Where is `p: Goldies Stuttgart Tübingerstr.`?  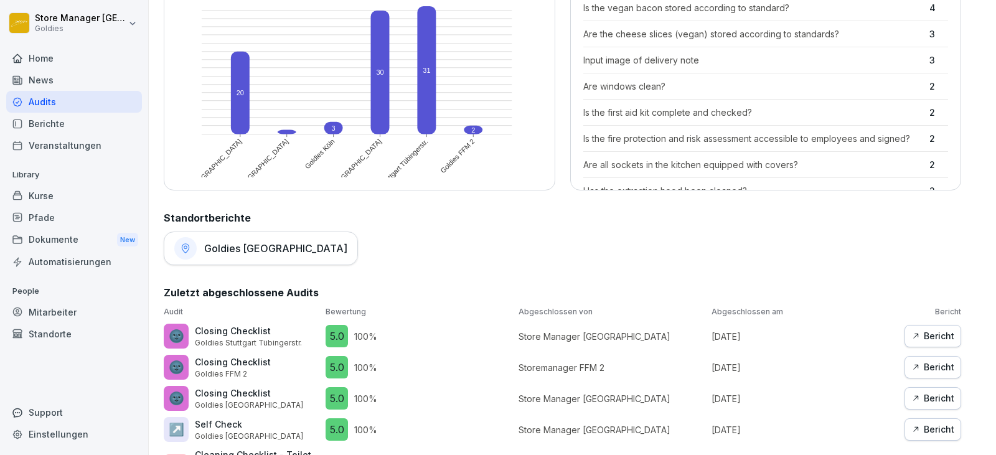 p: Goldies Stuttgart Tübingerstr. is located at coordinates (248, 343).